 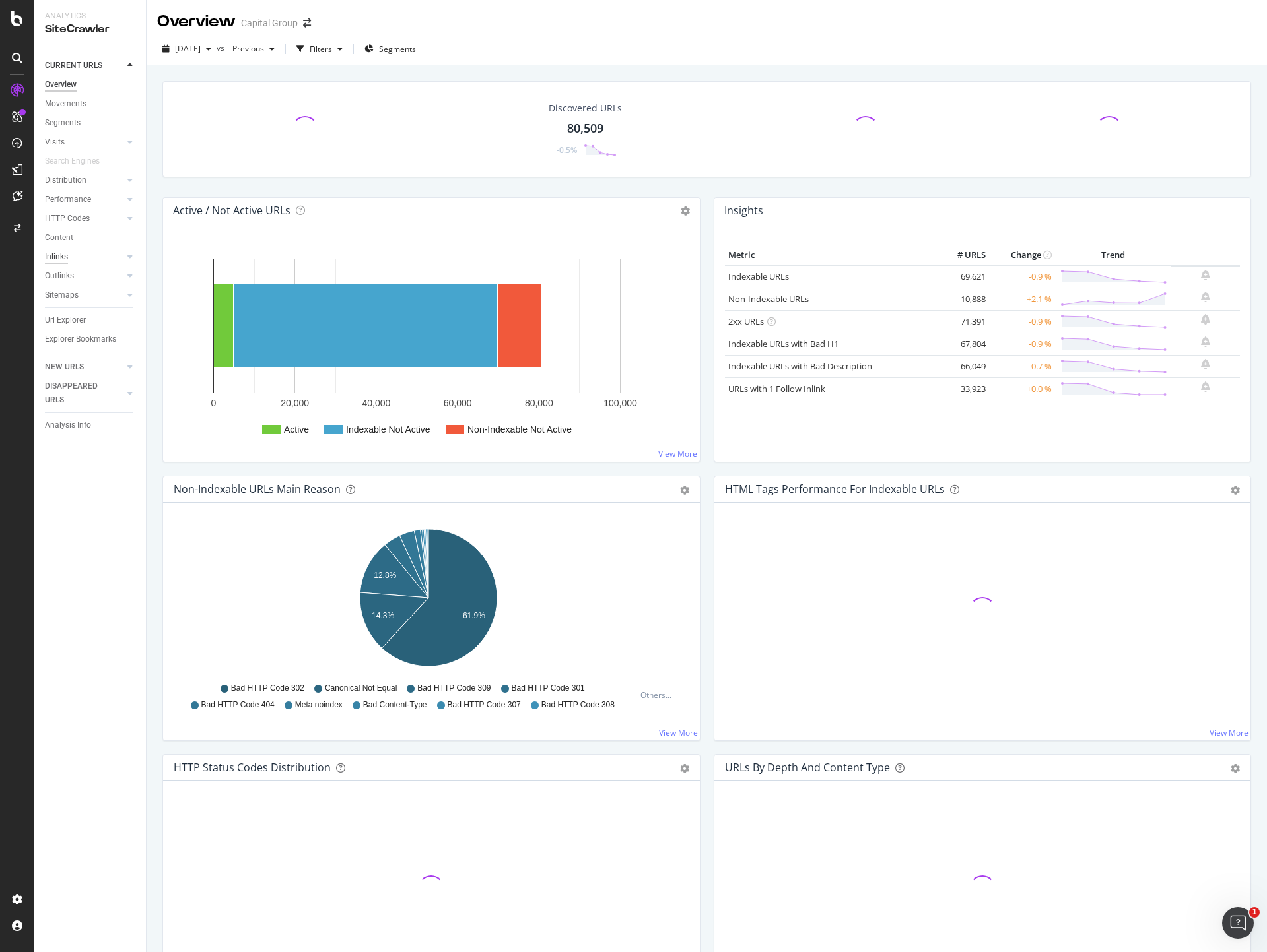 I want to click on div: Visits, so click(x=54, y=142).